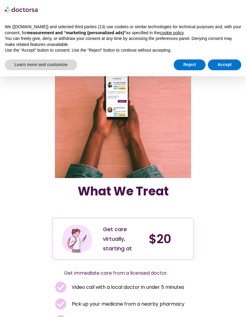 This screenshot has width=246, height=317. Describe the element at coordinates (123, 50) in the screenshot. I see `p: Use the “Accept” button to consent. Use the “Reject” button to continue without accepting.` at that location.